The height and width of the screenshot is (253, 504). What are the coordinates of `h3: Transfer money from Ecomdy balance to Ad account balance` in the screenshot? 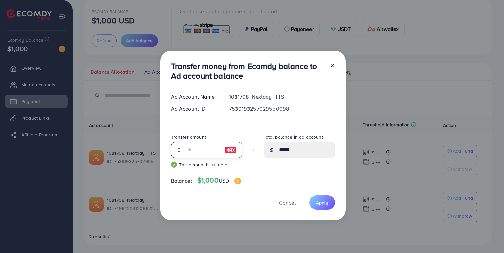 It's located at (248, 71).